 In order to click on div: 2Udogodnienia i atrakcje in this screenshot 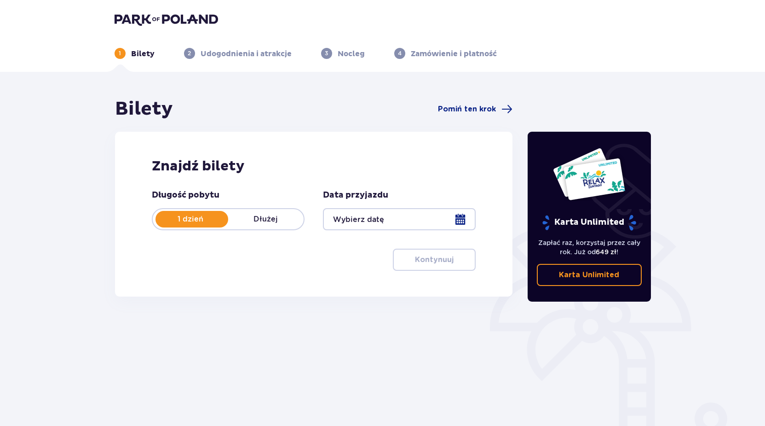, I will do `click(238, 53)`.